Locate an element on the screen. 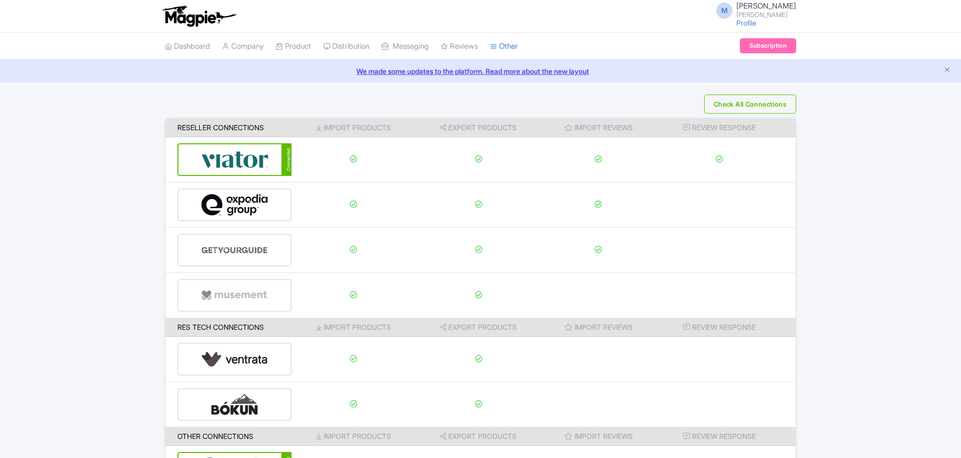 Image resolution: width=961 pixels, height=458 pixels. img: musement-dad6797fd076d4ac540800b229e01643.svg is located at coordinates (235, 295).